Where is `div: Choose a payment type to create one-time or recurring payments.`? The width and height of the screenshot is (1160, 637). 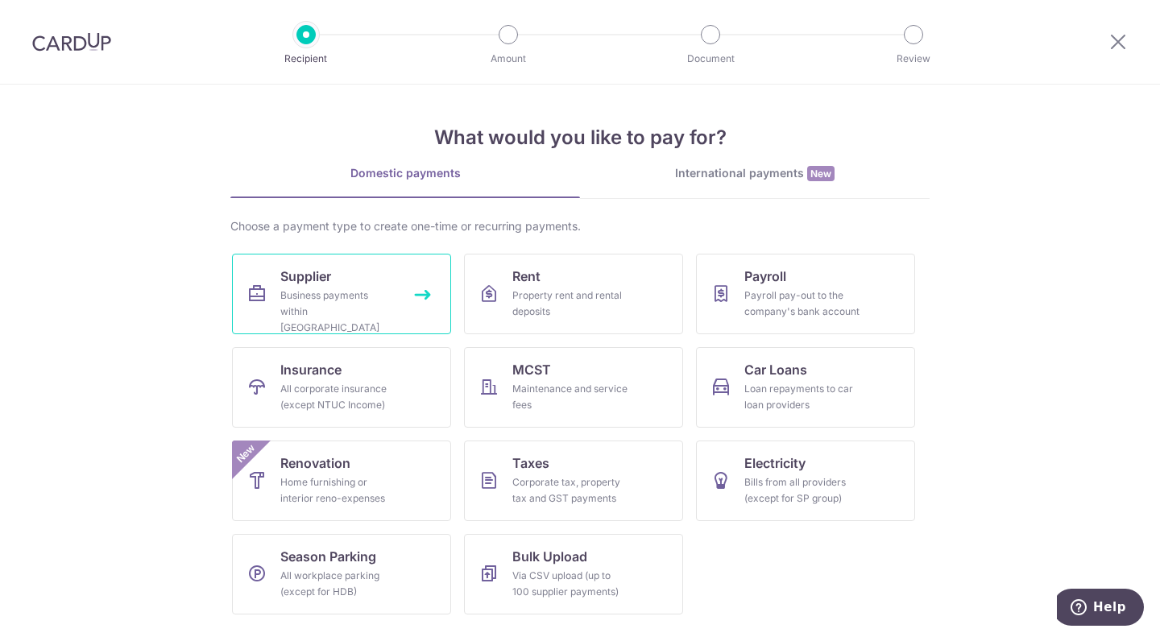 div: Choose a payment type to create one-time or recurring payments. is located at coordinates (580, 226).